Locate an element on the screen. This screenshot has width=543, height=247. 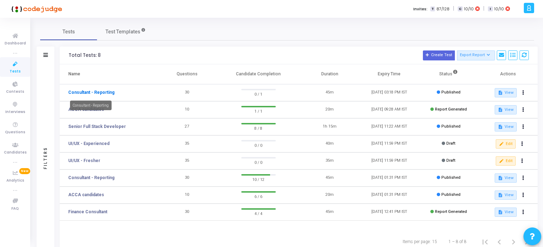
th: Duration is located at coordinates (330, 74).